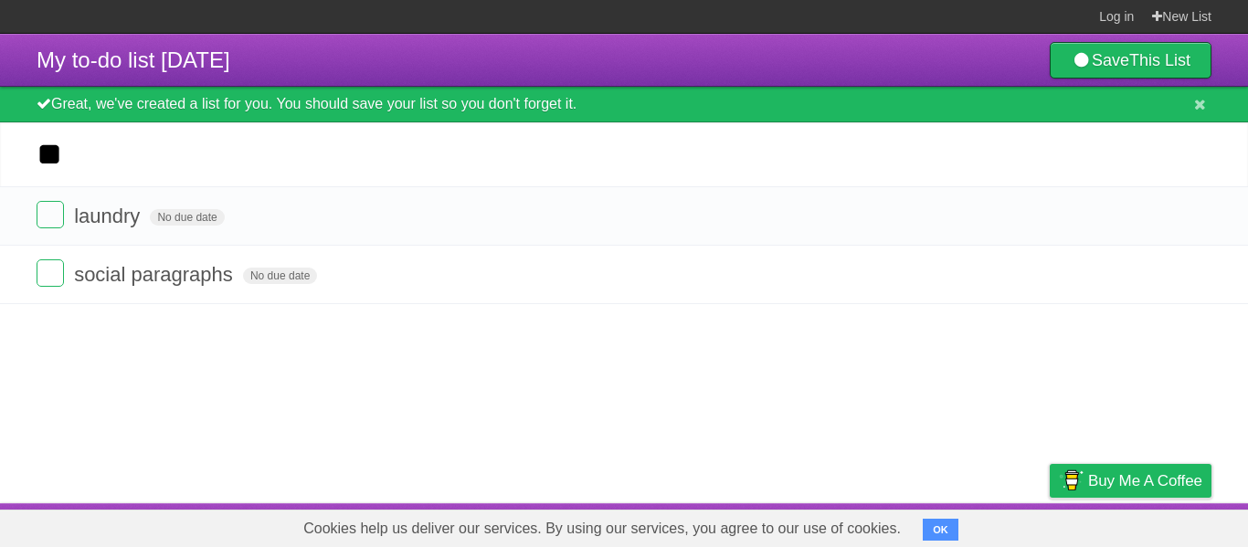 The height and width of the screenshot is (547, 1248). What do you see at coordinates (1130, 60) in the screenshot?
I see `a: SaveThis List` at bounding box center [1130, 60].